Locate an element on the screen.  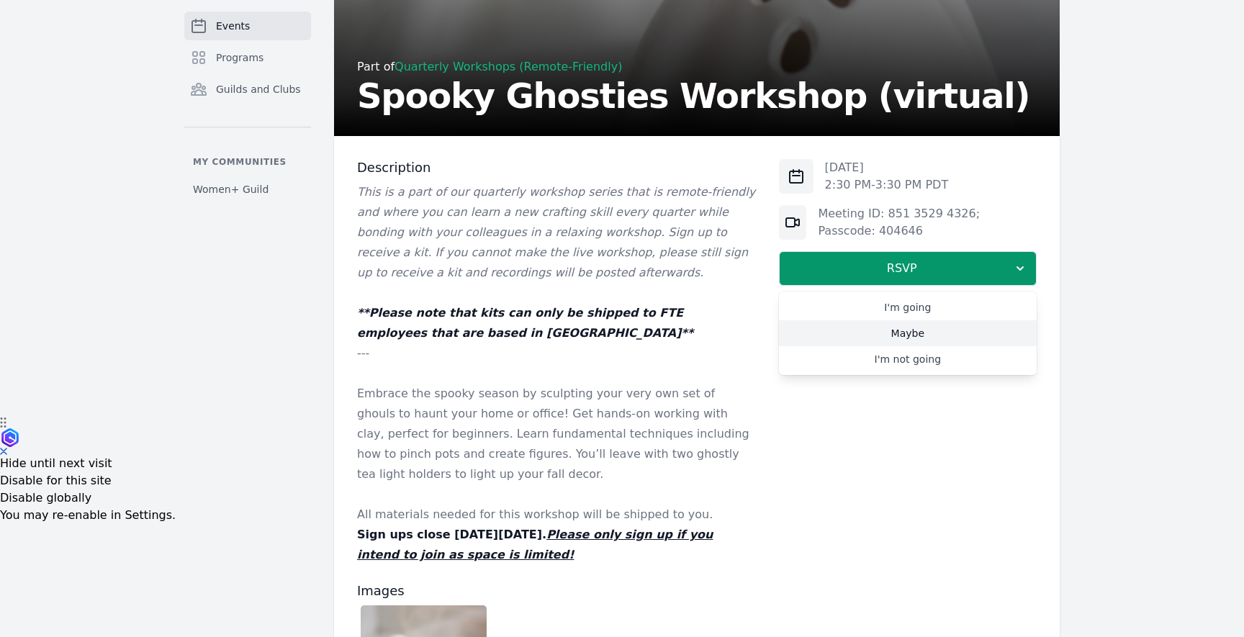
em: This is a part of our quarterly workshop series that is remote-friendly and where you can learn a... is located at coordinates (556, 232).